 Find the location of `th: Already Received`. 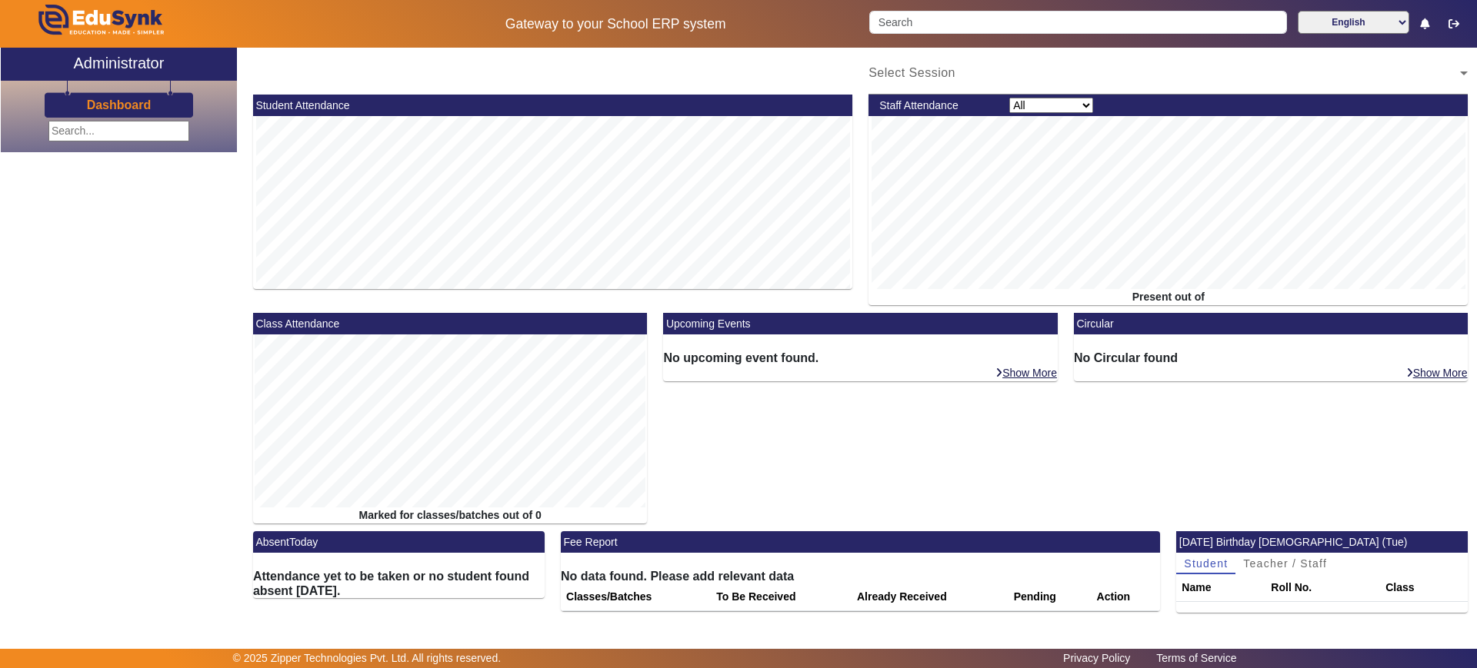

th: Already Received is located at coordinates (930, 598).